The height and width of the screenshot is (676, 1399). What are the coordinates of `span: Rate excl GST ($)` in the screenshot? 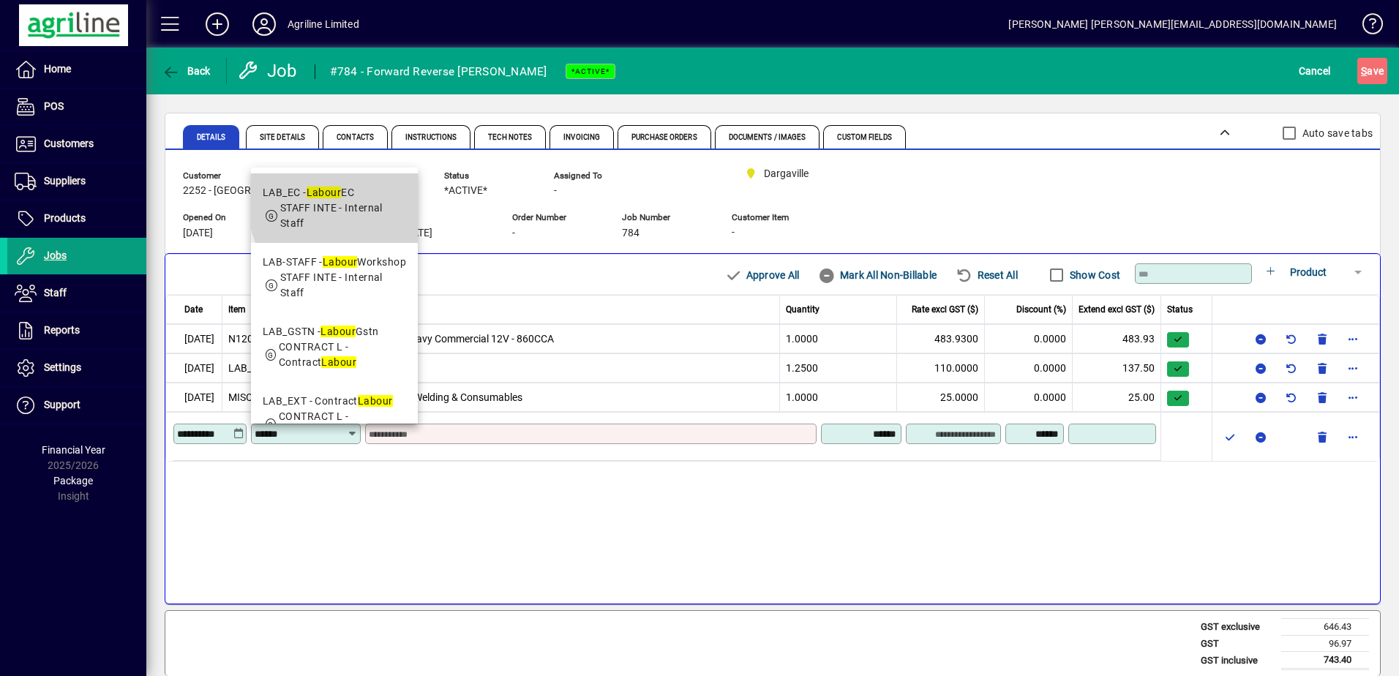 It's located at (945, 310).